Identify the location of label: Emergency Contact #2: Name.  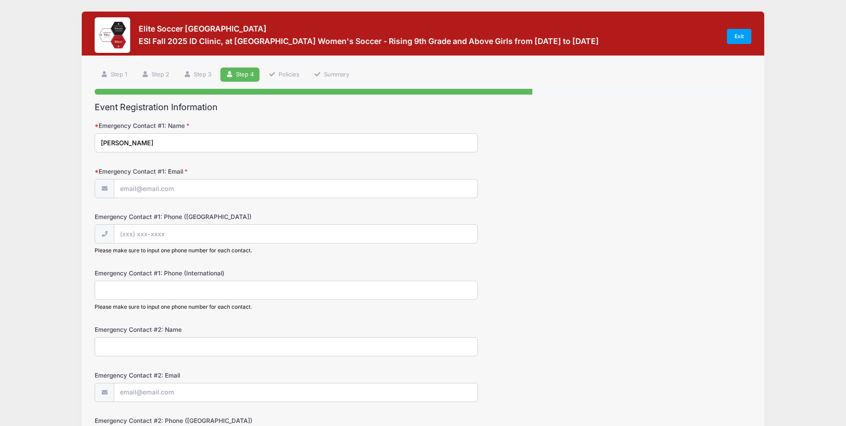
(204, 330).